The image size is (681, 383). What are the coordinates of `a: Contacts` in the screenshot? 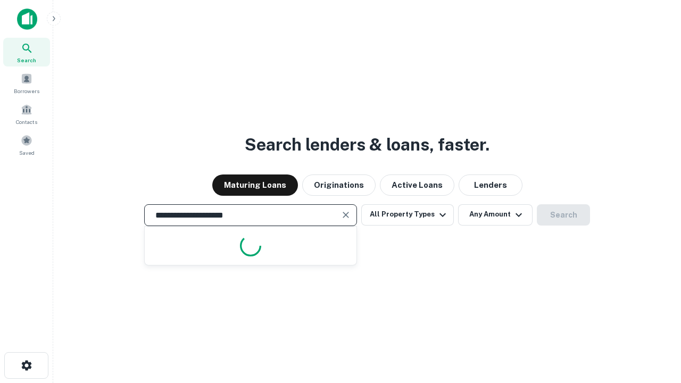 It's located at (27, 114).